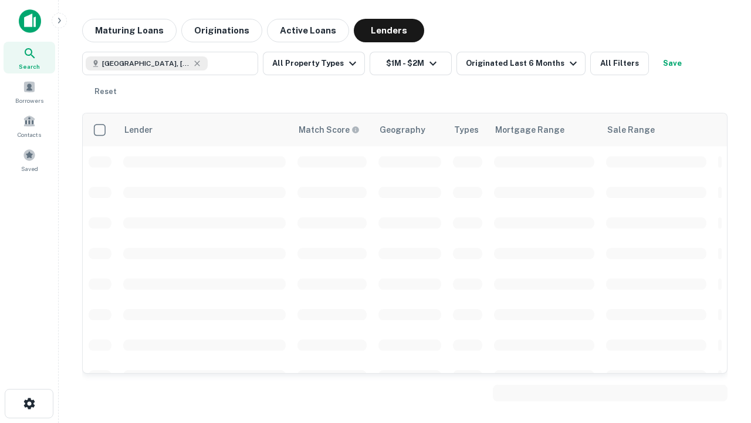 This screenshot has height=423, width=751. I want to click on th: Mortgage Range, so click(544, 130).